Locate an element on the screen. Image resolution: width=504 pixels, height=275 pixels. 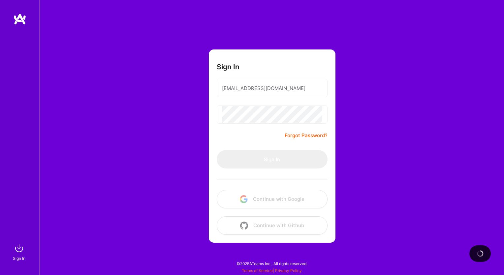
img: sign in is located at coordinates (19, 249).